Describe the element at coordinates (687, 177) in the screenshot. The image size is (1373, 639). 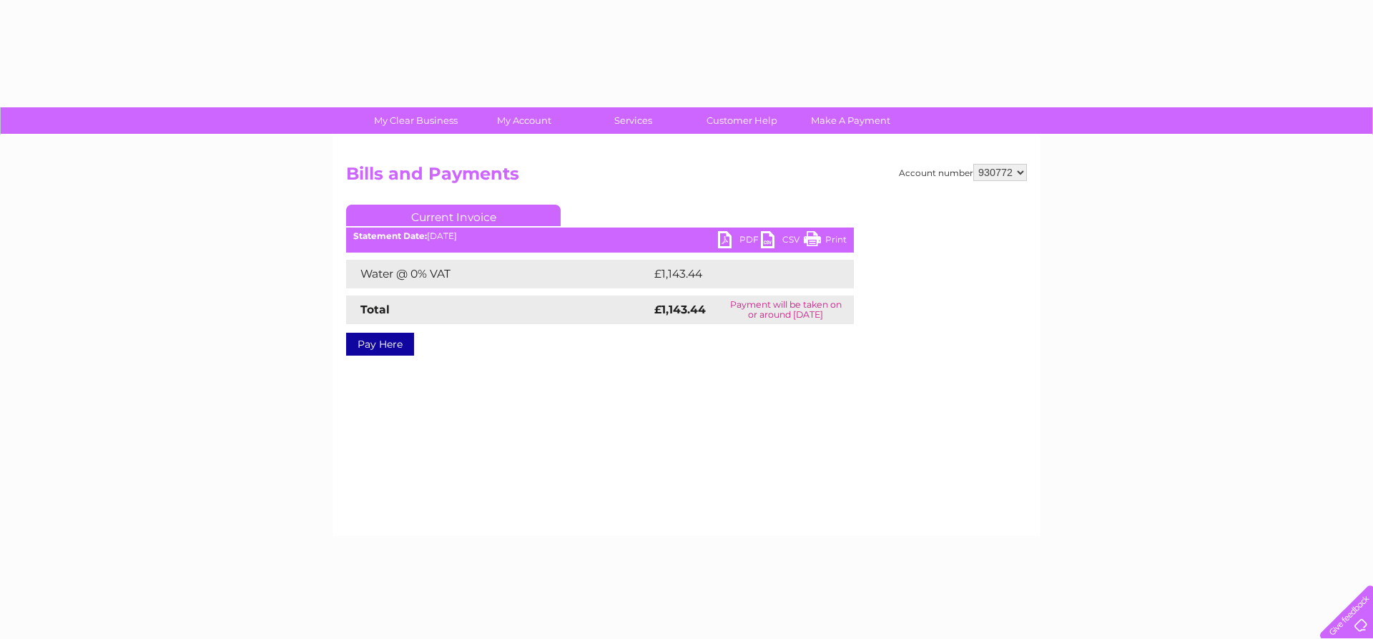
I see `h2: Bills and Payments` at that location.